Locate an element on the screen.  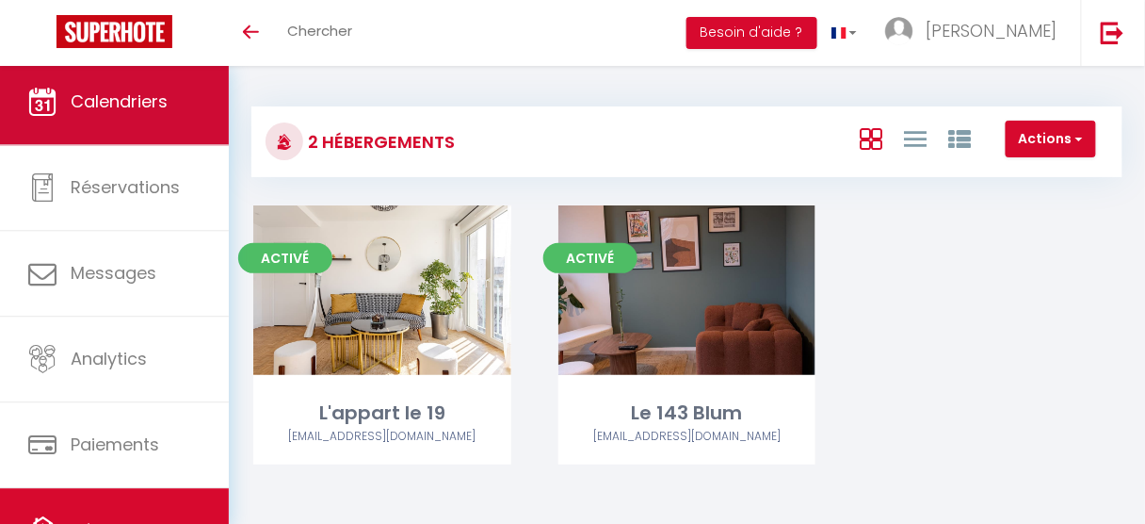
a: Vue en Liste is located at coordinates (915, 137).